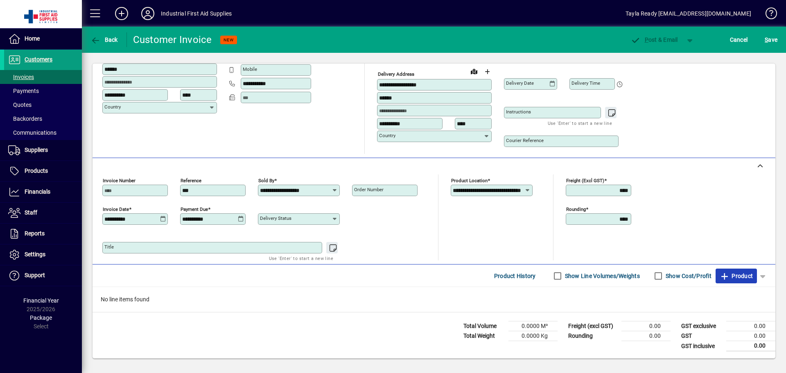  What do you see at coordinates (771, 40) in the screenshot?
I see `span: ave` at bounding box center [771, 40].